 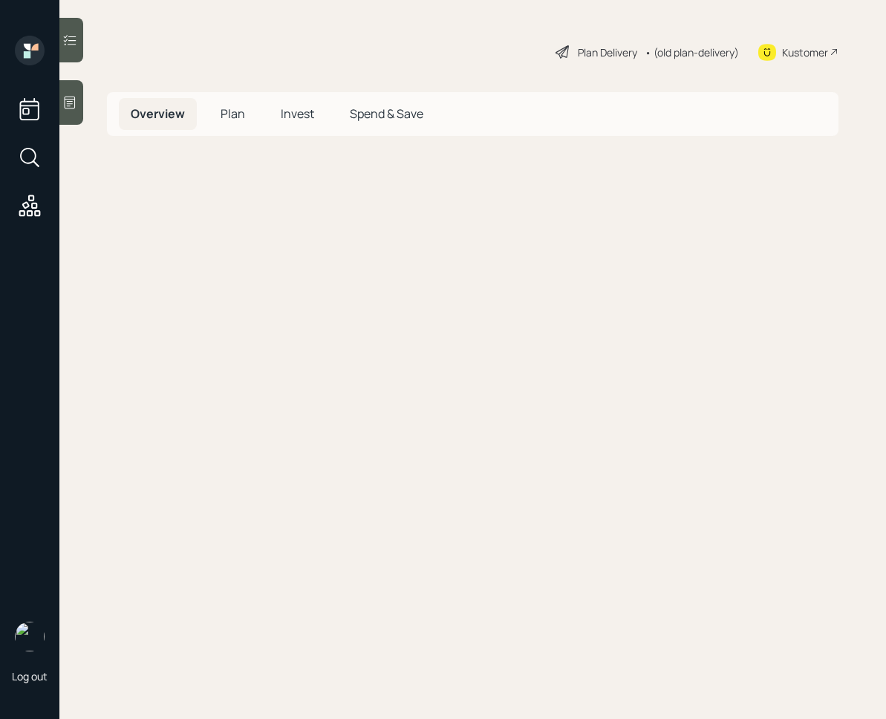 What do you see at coordinates (805, 52) in the screenshot?
I see `div: Kustomer` at bounding box center [805, 52].